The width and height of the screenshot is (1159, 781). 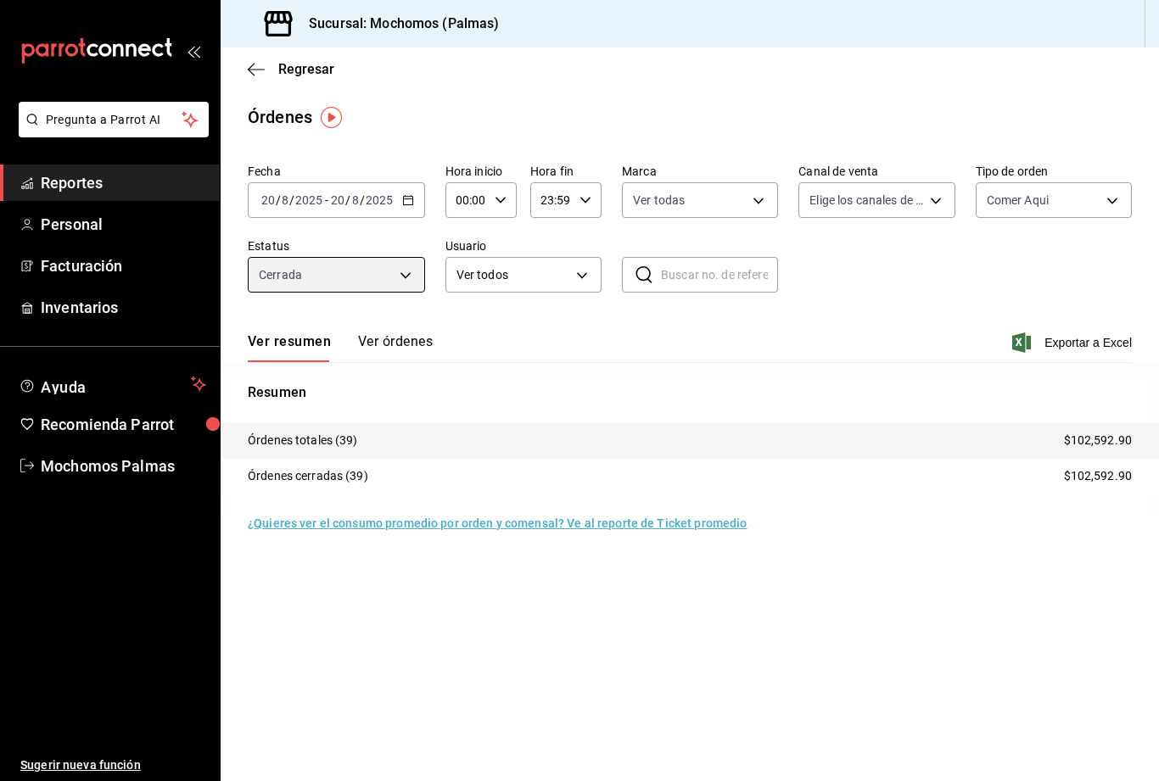 I want to click on a: ¿Quieres ver el consumo promedio por orden y comensal? Ve al reporte de Ticket promedio, so click(x=497, y=523).